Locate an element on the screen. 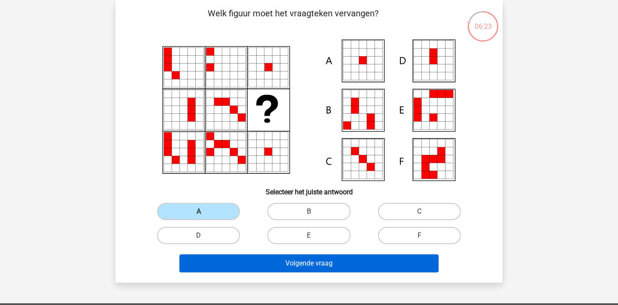  label: B is located at coordinates (309, 212).